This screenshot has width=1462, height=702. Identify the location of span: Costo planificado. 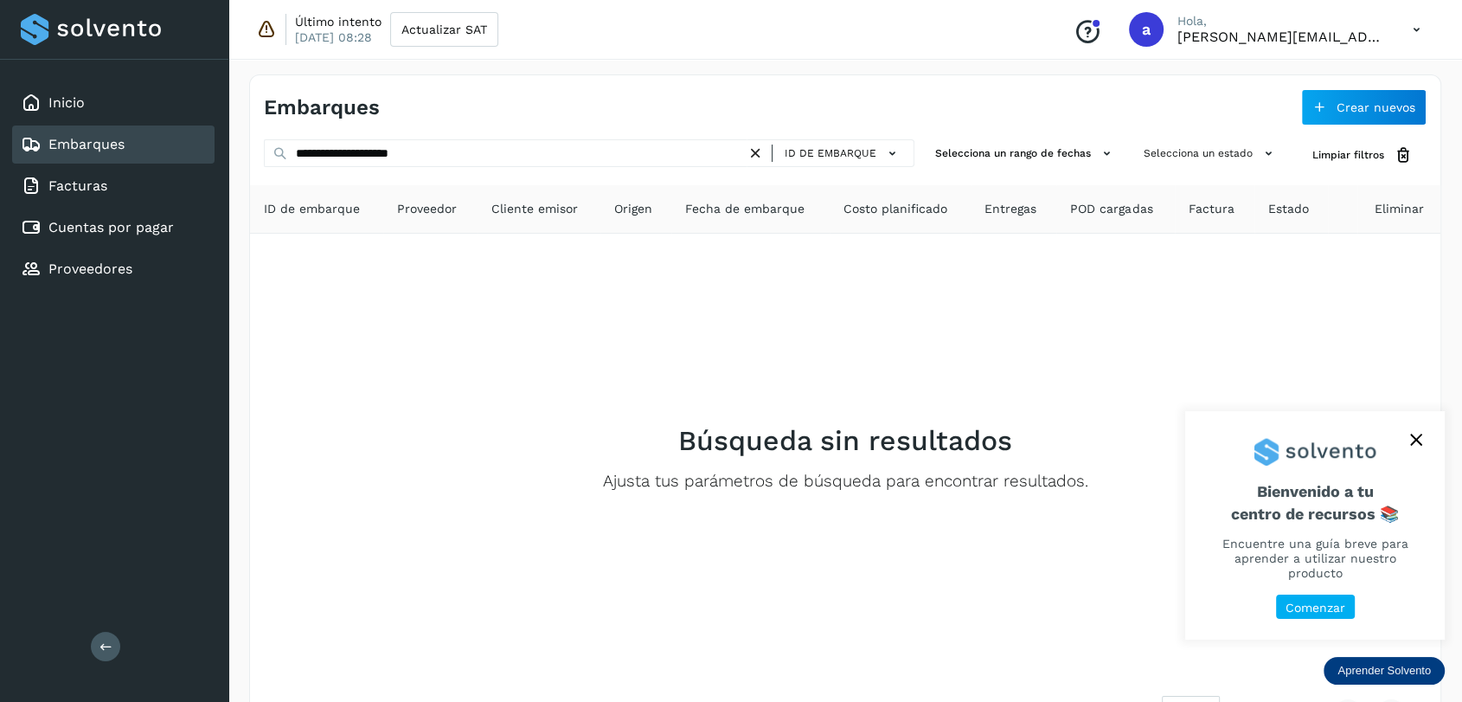
(895, 208).